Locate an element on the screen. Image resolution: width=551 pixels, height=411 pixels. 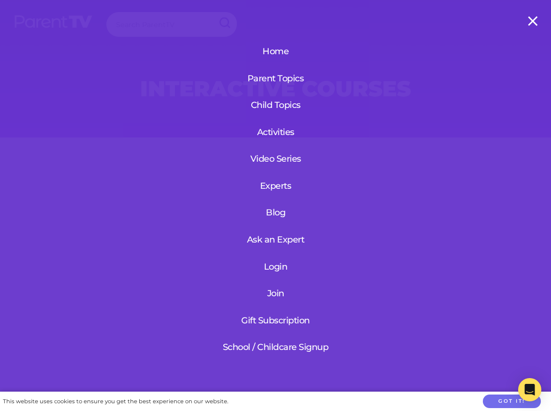
a: Video Series is located at coordinates (276, 159).